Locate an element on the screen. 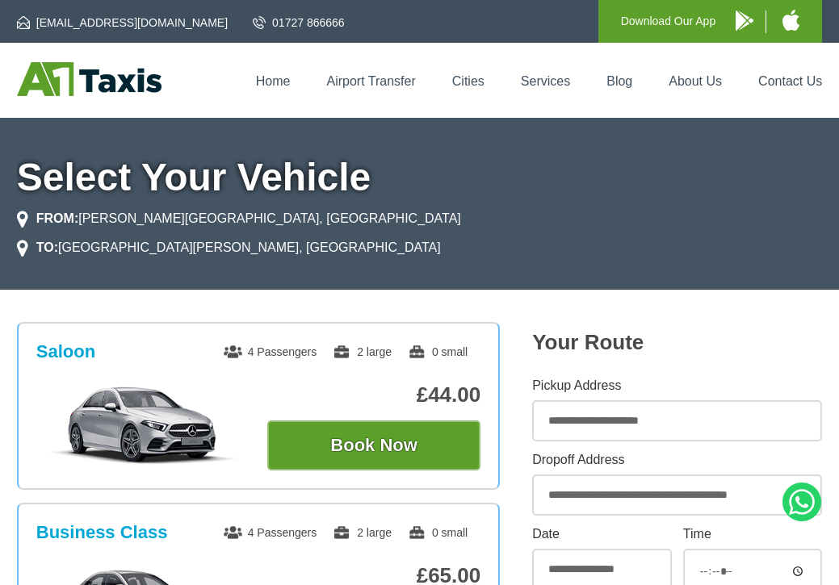  img: A1 Taxis iPhone App is located at coordinates (790, 20).